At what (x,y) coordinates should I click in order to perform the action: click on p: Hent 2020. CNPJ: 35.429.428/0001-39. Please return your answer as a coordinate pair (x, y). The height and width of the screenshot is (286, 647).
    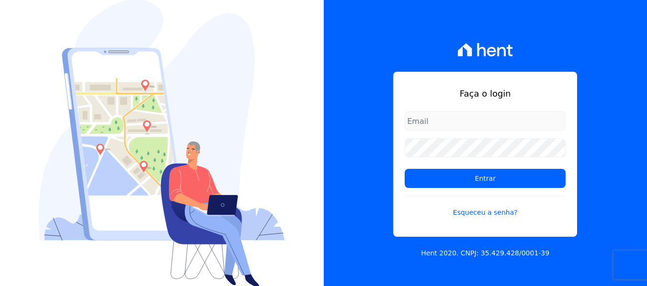
    Looking at the image, I should click on (485, 253).